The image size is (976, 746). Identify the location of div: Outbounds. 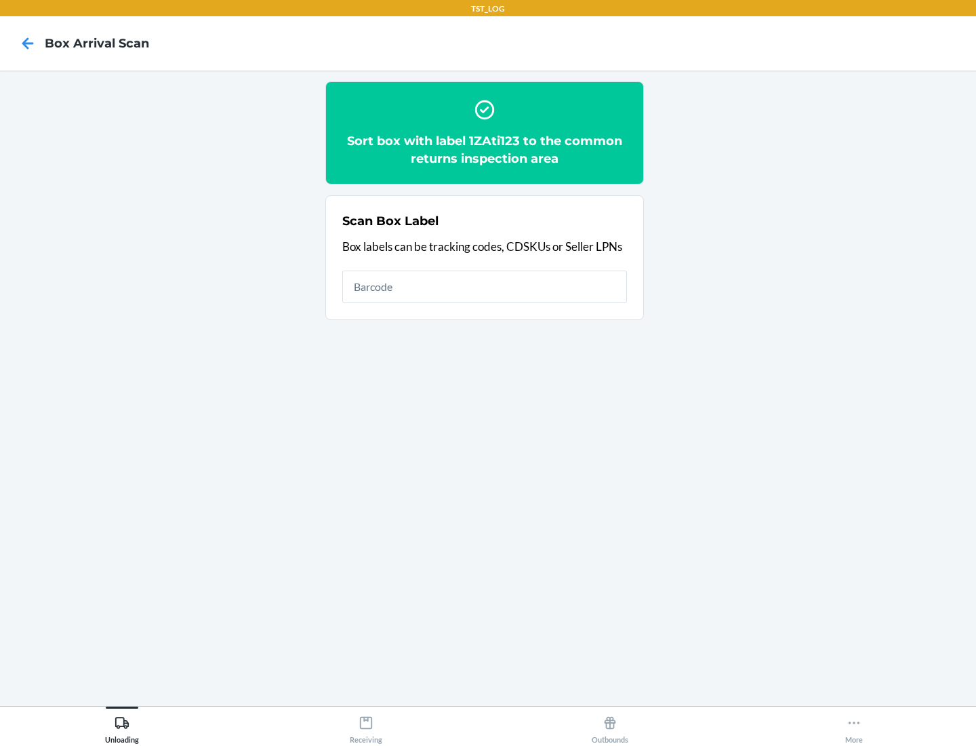
(610, 727).